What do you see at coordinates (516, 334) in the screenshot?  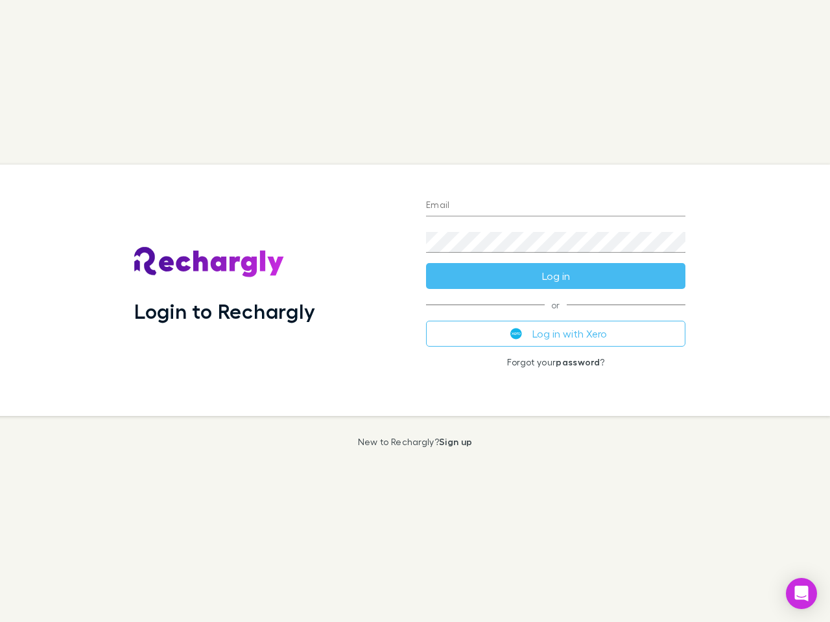 I see `img: Xero's logo` at bounding box center [516, 334].